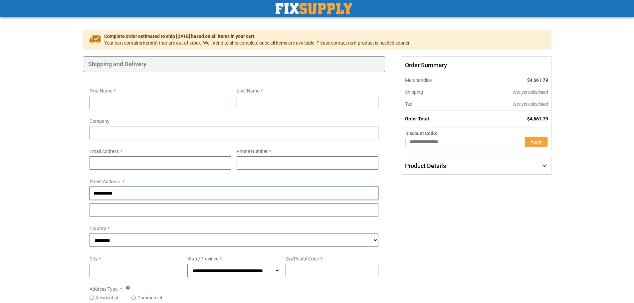  Describe the element at coordinates (477, 65) in the screenshot. I see `span: Order Summary` at that location.